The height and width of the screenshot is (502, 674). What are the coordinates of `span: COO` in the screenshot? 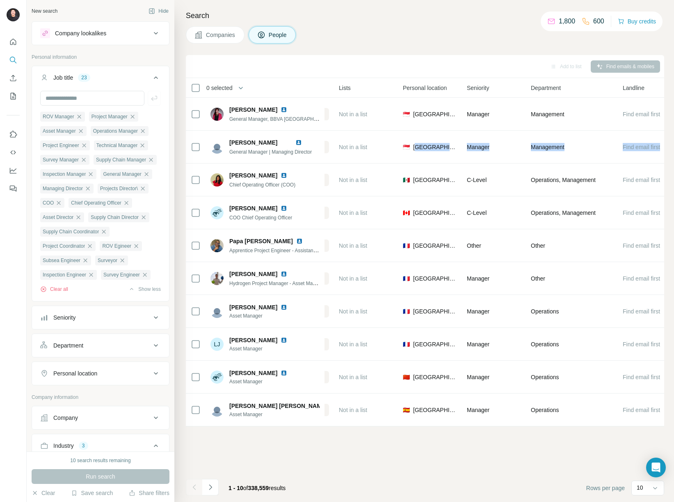 It's located at (48, 203).